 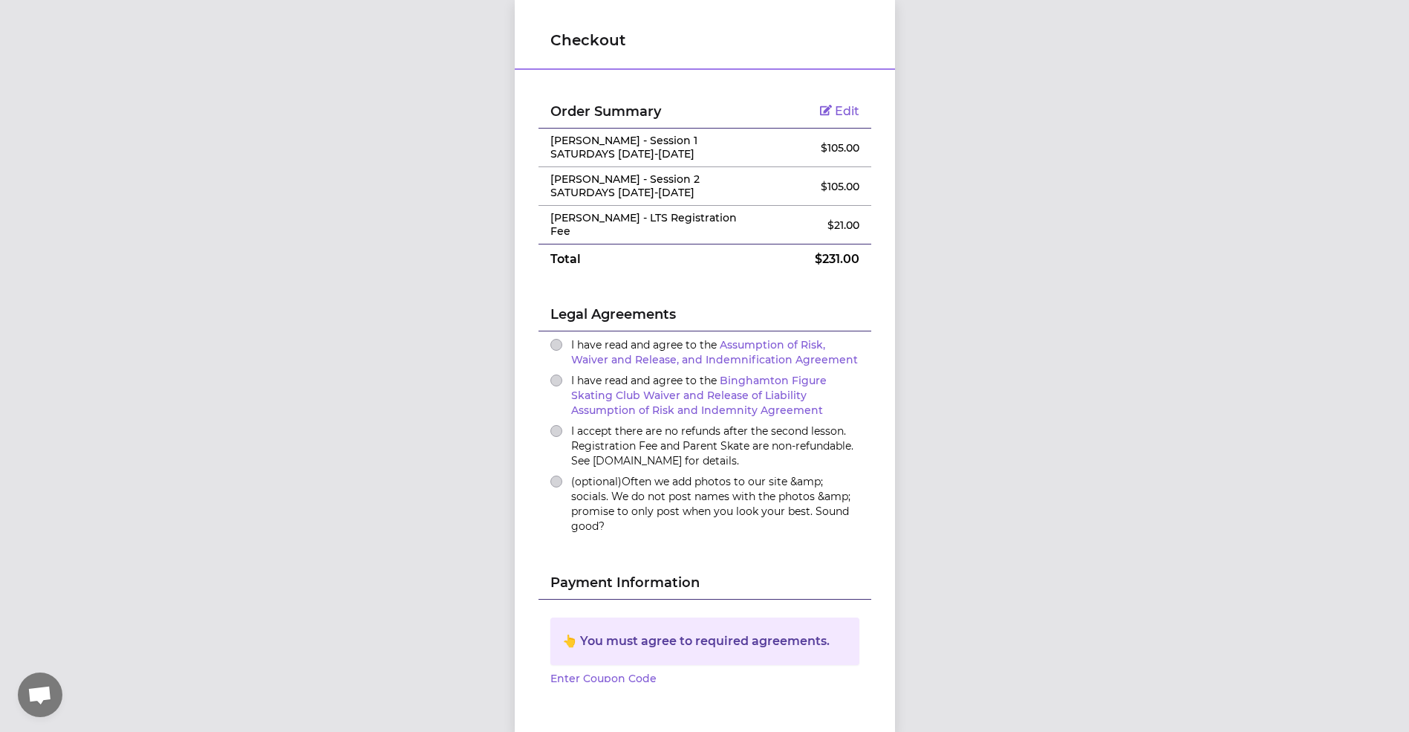 I want to click on span: (optional), so click(x=596, y=481).